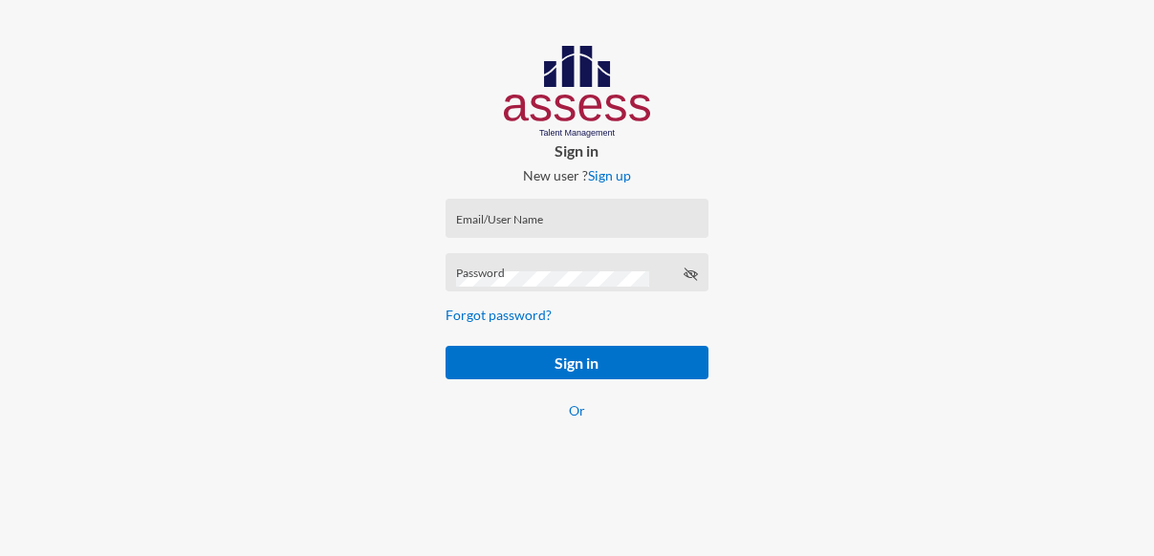 This screenshot has height=556, width=1154. What do you see at coordinates (577, 410) in the screenshot?
I see `p: Or` at bounding box center [577, 410].